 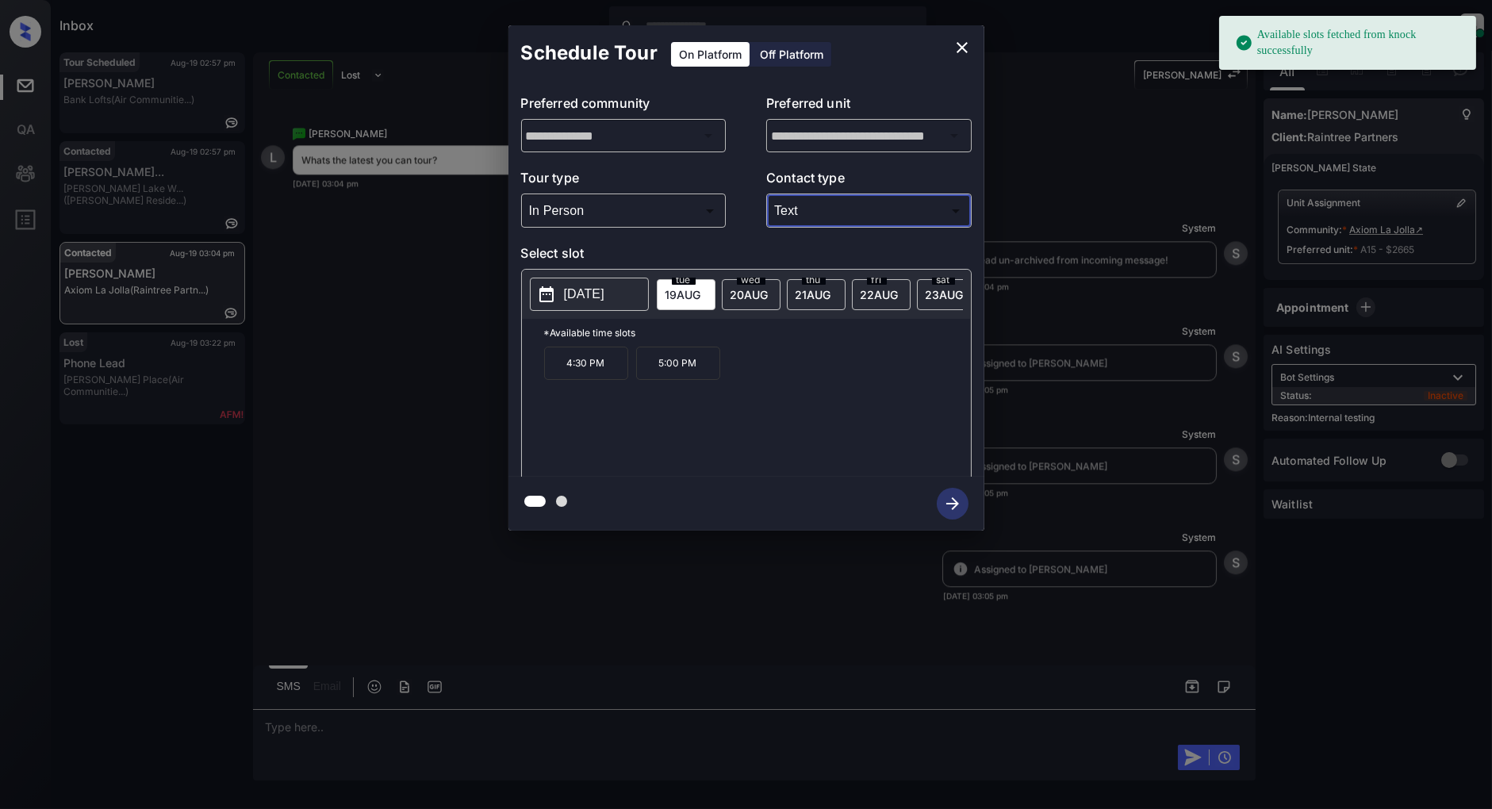 I want to click on button: close, so click(x=962, y=48).